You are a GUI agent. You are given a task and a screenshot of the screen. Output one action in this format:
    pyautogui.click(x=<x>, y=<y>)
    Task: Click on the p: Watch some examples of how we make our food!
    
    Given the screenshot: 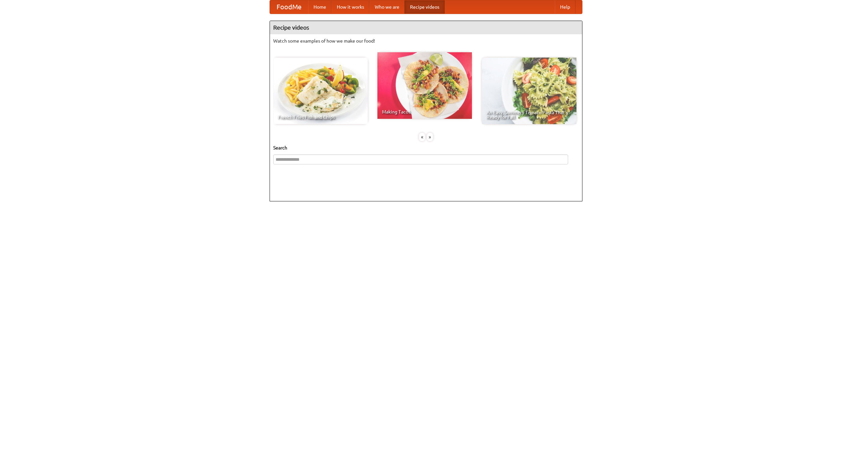 What is the action you would take?
    pyautogui.click(x=426, y=41)
    